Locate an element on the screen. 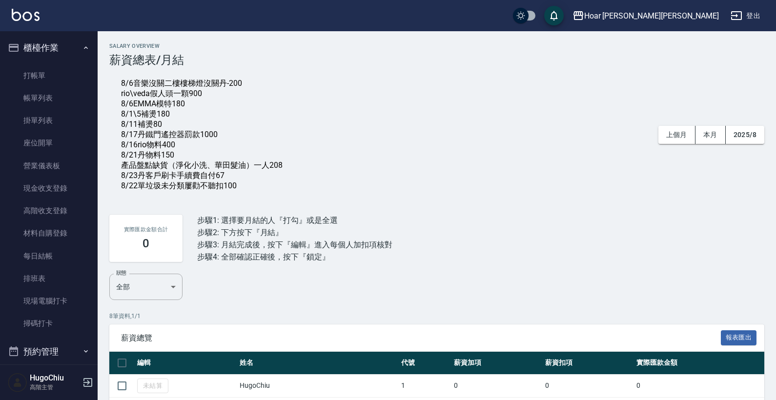  th: 實際匯款金額 is located at coordinates (699, 363).